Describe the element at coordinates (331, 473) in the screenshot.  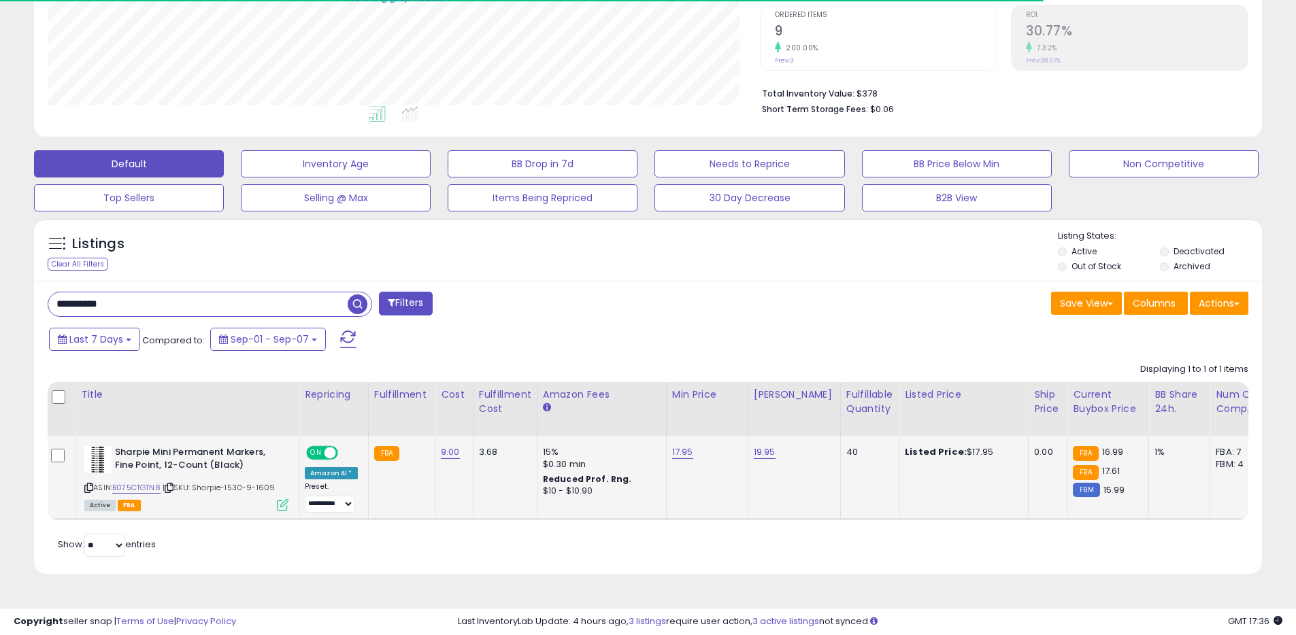
I see `div: Amazon AI *` at that location.